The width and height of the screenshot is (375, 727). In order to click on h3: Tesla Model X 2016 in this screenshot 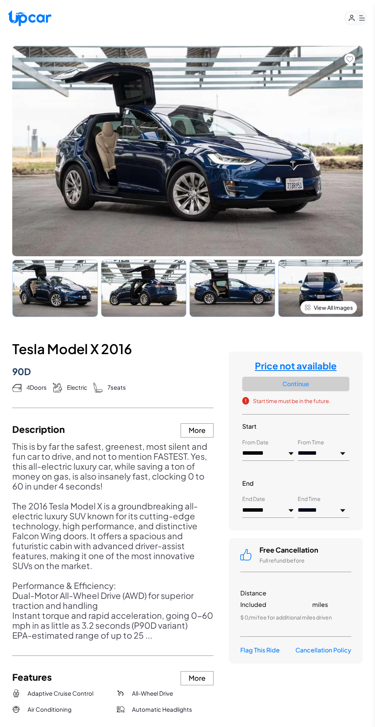, I will do `click(113, 349)`.